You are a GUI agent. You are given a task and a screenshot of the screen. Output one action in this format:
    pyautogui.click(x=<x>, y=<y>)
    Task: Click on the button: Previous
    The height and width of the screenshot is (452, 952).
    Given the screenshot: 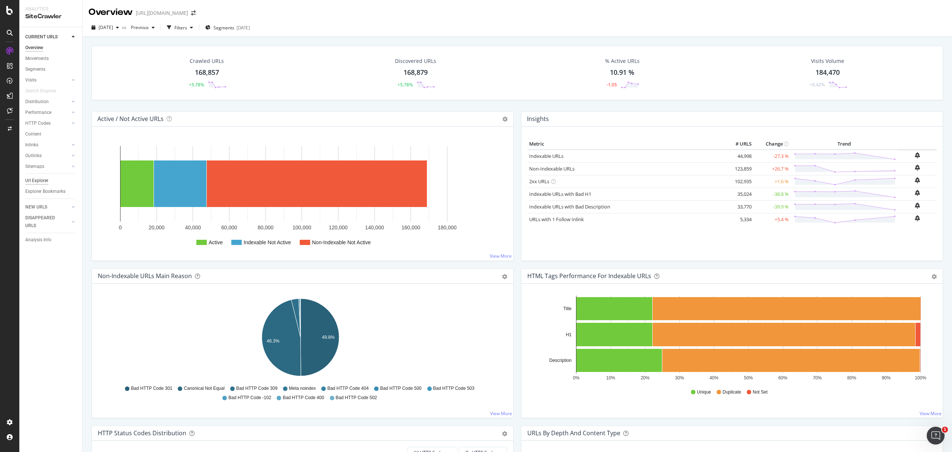 What is the action you would take?
    pyautogui.click(x=143, y=28)
    